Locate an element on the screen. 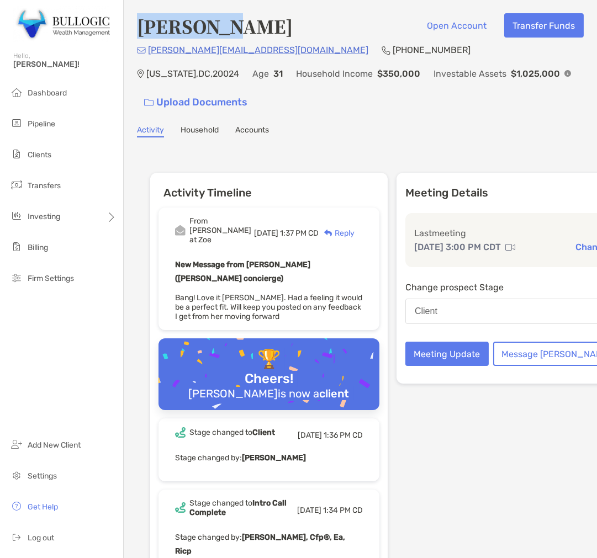  div: Client is located at coordinates (426, 311).